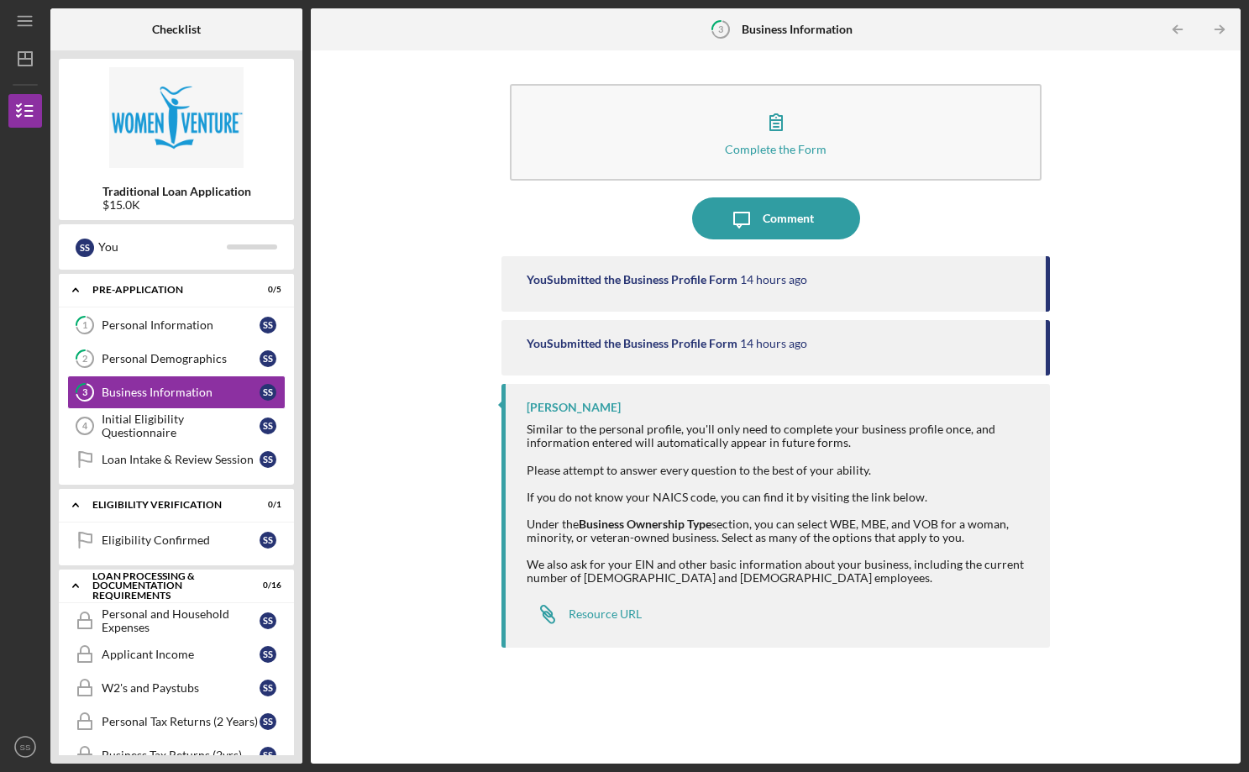  What do you see at coordinates (788, 218) in the screenshot?
I see `div: Comment` at bounding box center [788, 218].